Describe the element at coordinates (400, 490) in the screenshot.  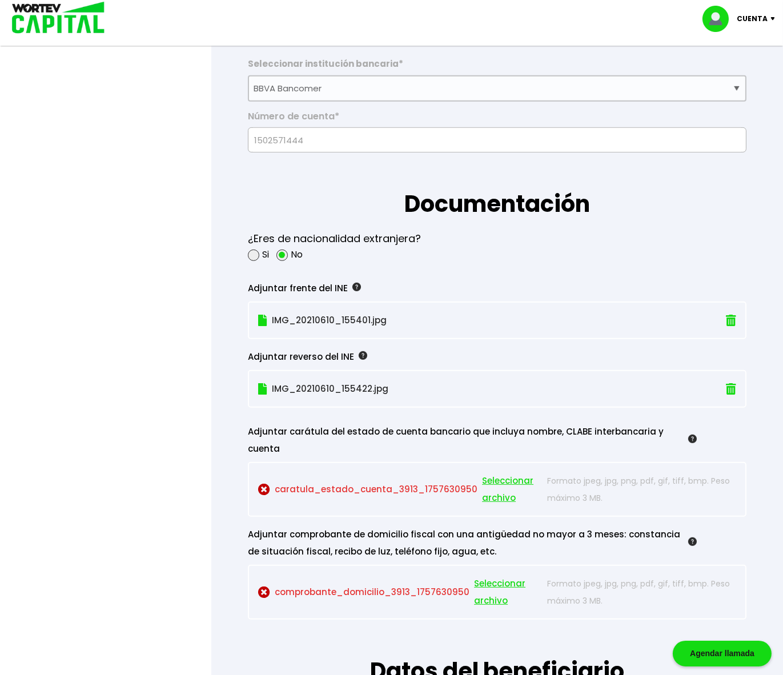
I see `p: caratula_estado_cuenta_3913_1757630950` at that location.